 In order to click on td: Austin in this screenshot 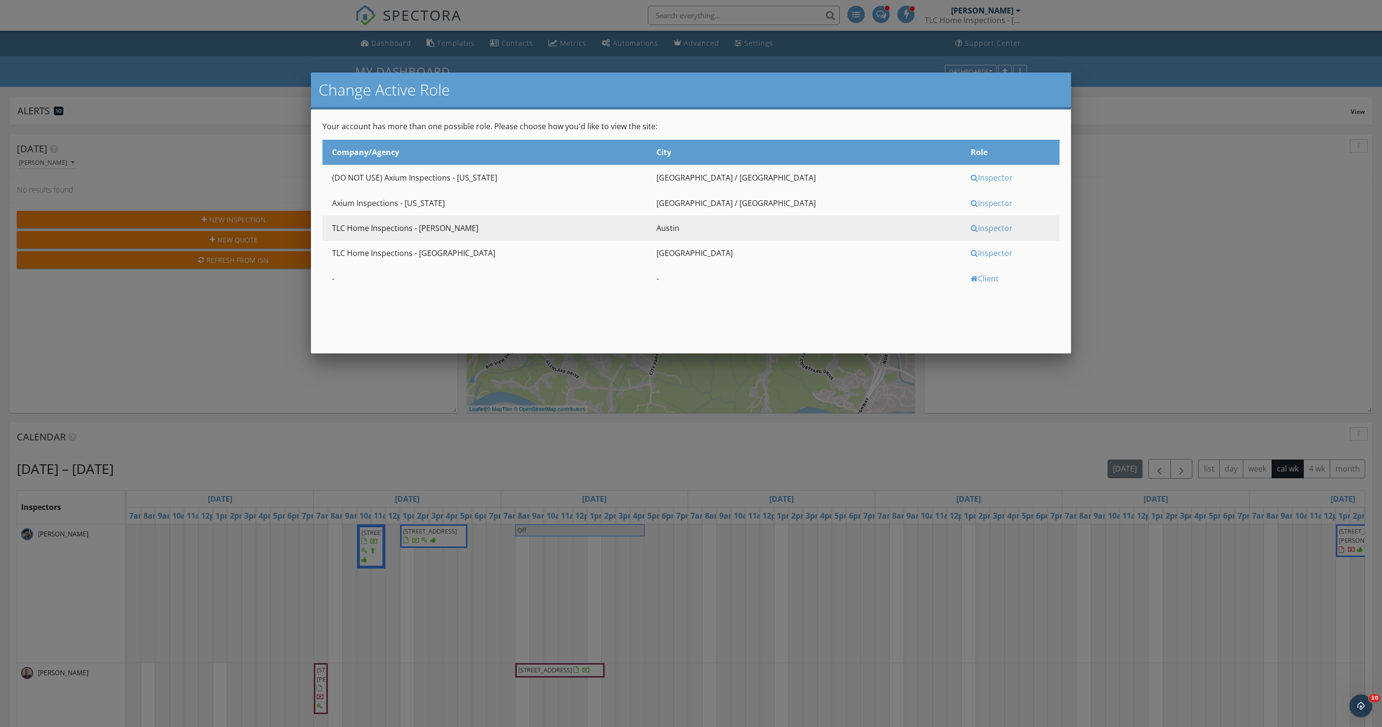, I will do `click(804, 228)`.